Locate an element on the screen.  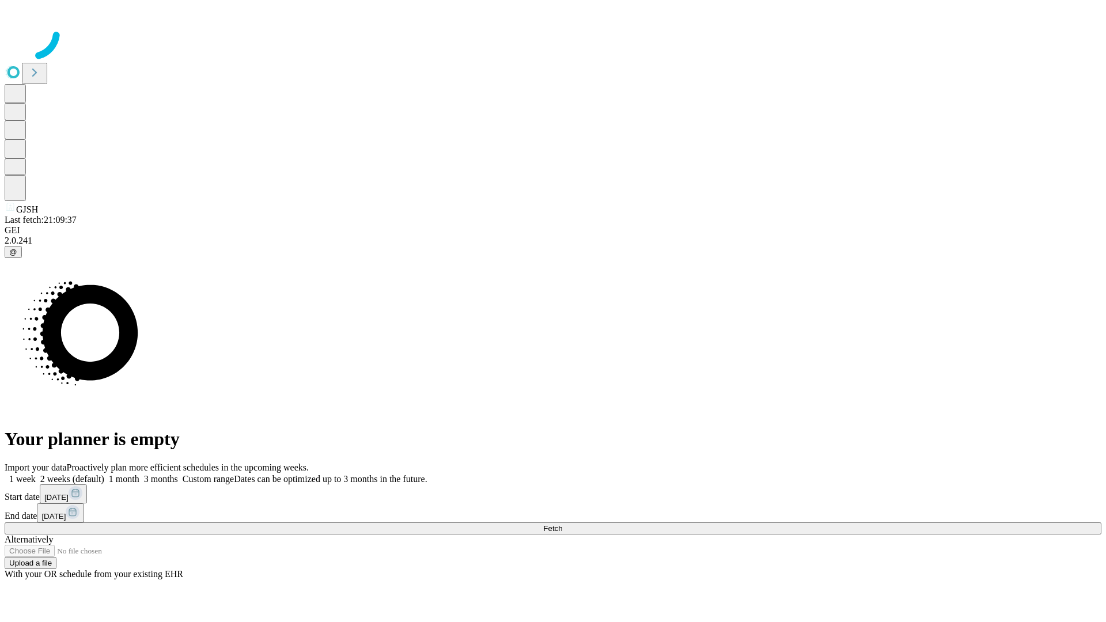
h1: Your planner is empty is located at coordinates (553, 439).